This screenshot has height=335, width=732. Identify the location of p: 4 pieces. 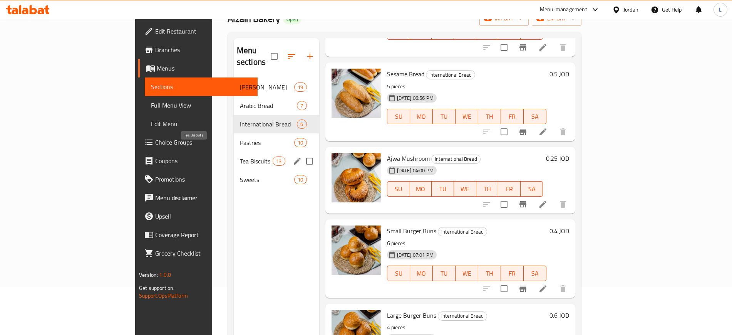
(467, 327).